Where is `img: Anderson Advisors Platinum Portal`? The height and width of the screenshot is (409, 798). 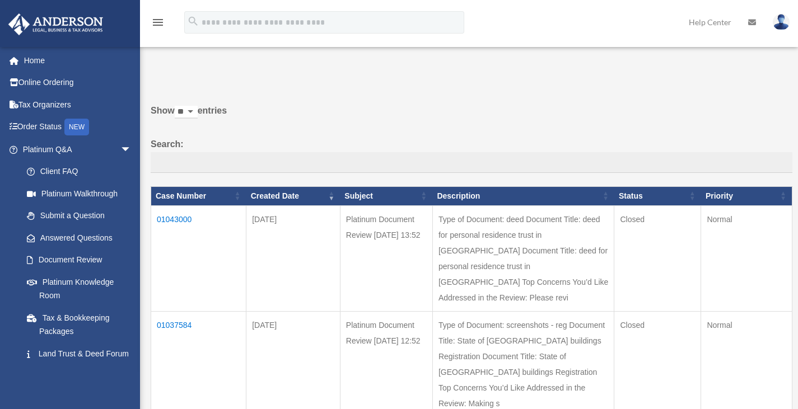 img: Anderson Advisors Platinum Portal is located at coordinates (55, 24).